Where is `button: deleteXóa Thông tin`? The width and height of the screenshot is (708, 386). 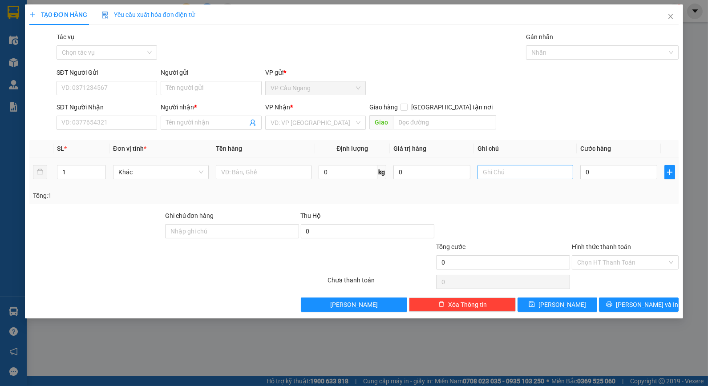
button: deleteXóa Thông tin is located at coordinates (462, 305).